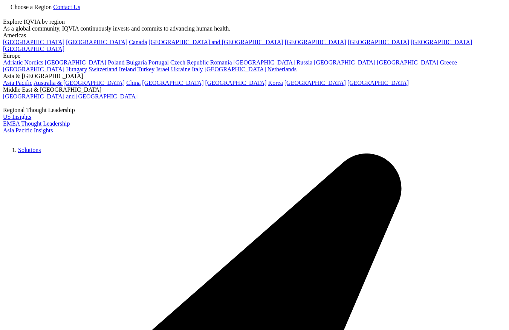 This screenshot has height=330, width=509. I want to click on a: Italy, so click(197, 69).